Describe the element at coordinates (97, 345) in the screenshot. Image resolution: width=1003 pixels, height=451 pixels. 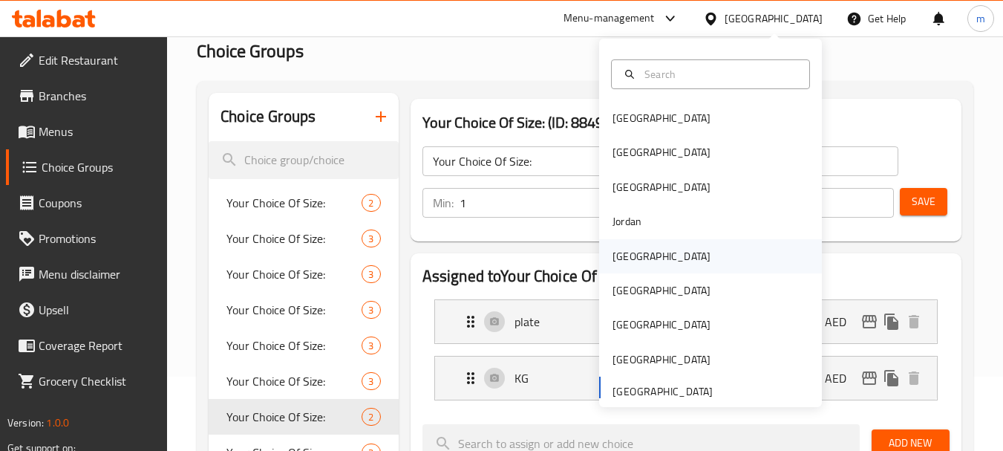
I see `span: Coverage Report` at that location.